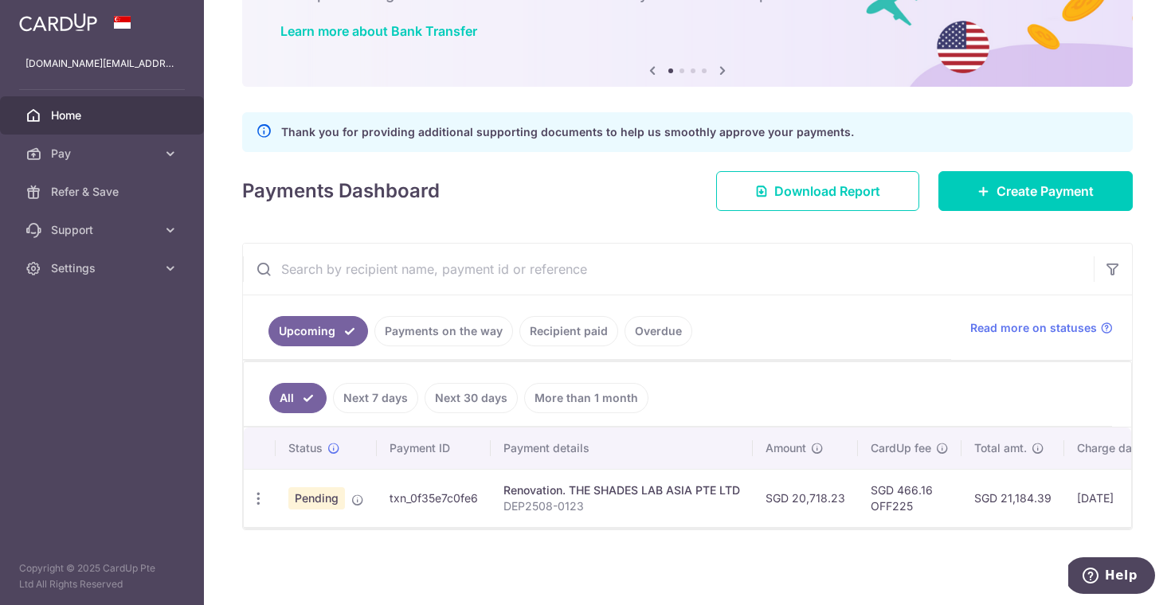 Image resolution: width=1171 pixels, height=605 pixels. Describe the element at coordinates (567, 132) in the screenshot. I see `p: Thank you for providing additional supporting documents to help us smoothly approve your payments.` at that location.